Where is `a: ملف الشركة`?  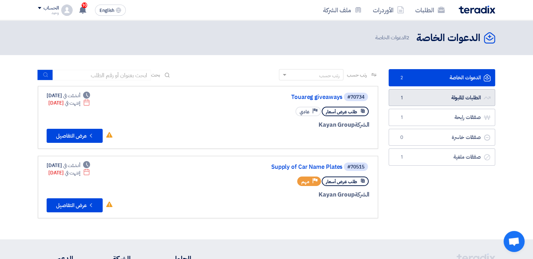
a: ملف الشركة is located at coordinates (342, 10).